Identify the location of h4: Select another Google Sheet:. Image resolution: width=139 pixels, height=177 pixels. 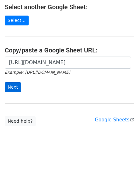
(69, 7).